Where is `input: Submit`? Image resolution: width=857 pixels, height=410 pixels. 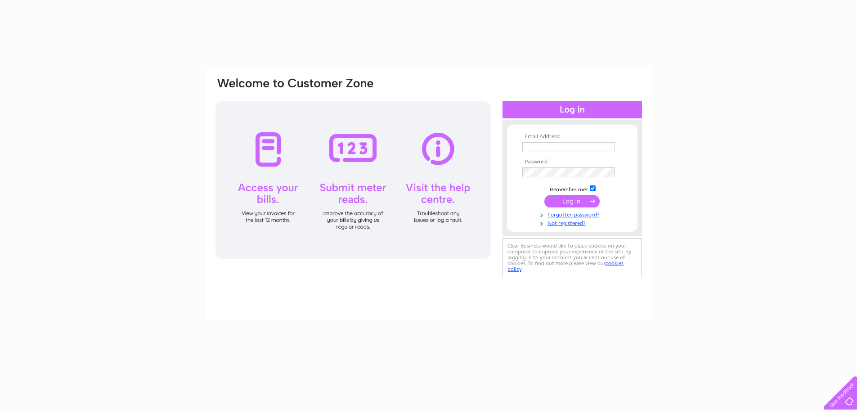 input: Submit is located at coordinates (572, 201).